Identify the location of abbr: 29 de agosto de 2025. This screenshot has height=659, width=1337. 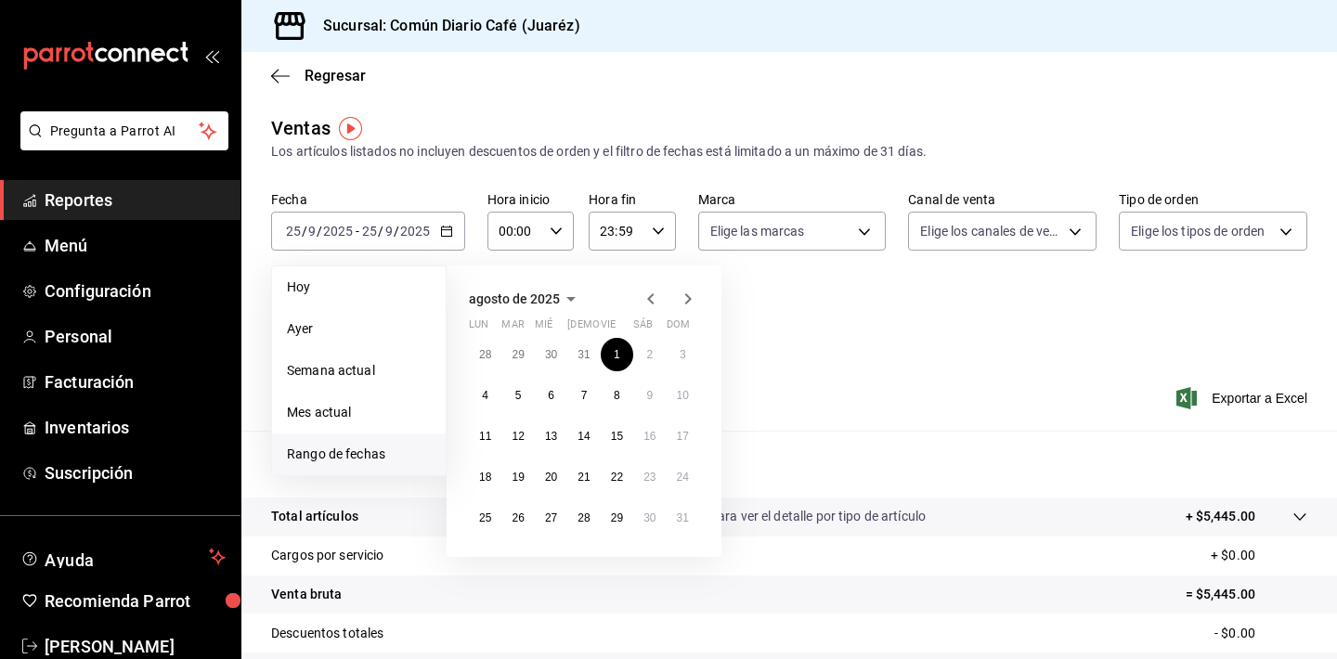
(616, 518).